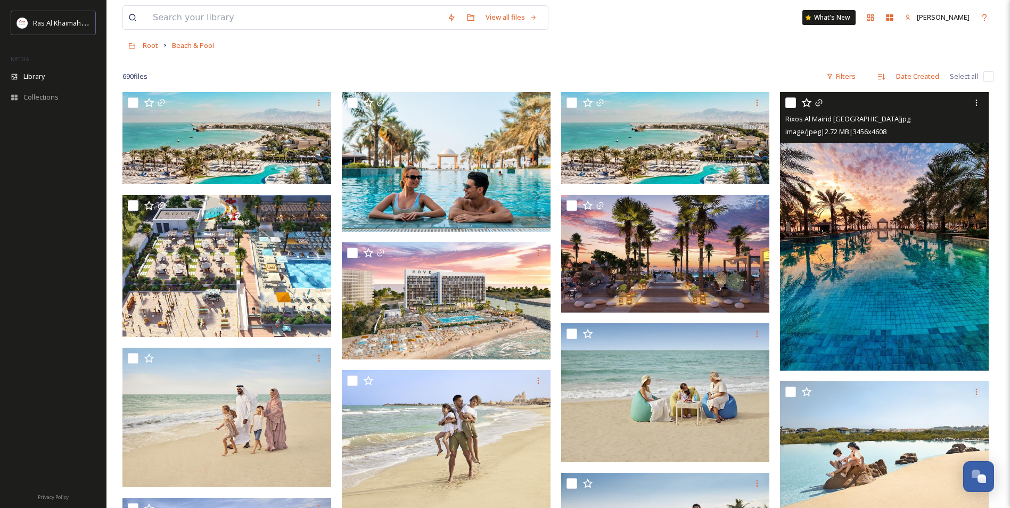 The width and height of the screenshot is (1010, 508). What do you see at coordinates (53, 496) in the screenshot?
I see `a: Privacy Policy` at bounding box center [53, 496].